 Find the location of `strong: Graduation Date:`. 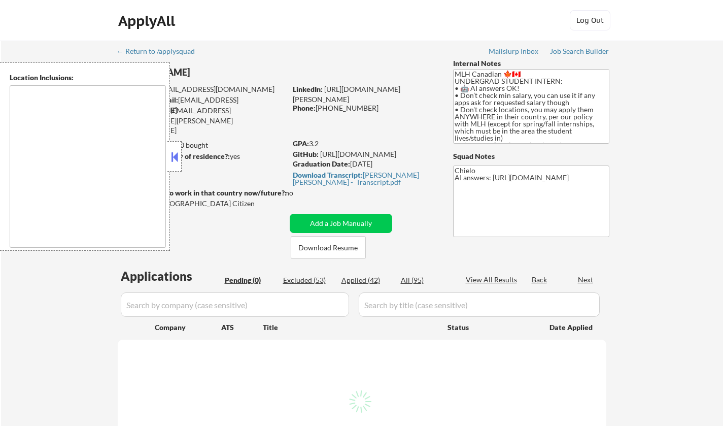

strong: Graduation Date: is located at coordinates (321, 163).